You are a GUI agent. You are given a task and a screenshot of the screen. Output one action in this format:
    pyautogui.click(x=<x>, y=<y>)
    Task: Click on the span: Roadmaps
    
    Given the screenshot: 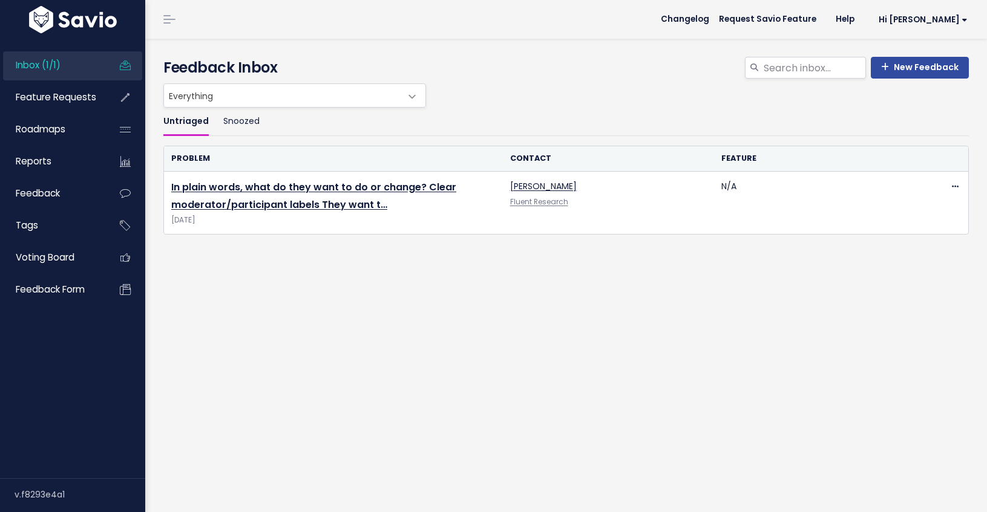 What is the action you would take?
    pyautogui.click(x=41, y=129)
    